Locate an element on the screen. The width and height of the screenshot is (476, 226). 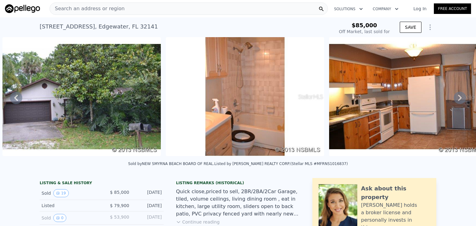
button: SAVE is located at coordinates (411, 27).